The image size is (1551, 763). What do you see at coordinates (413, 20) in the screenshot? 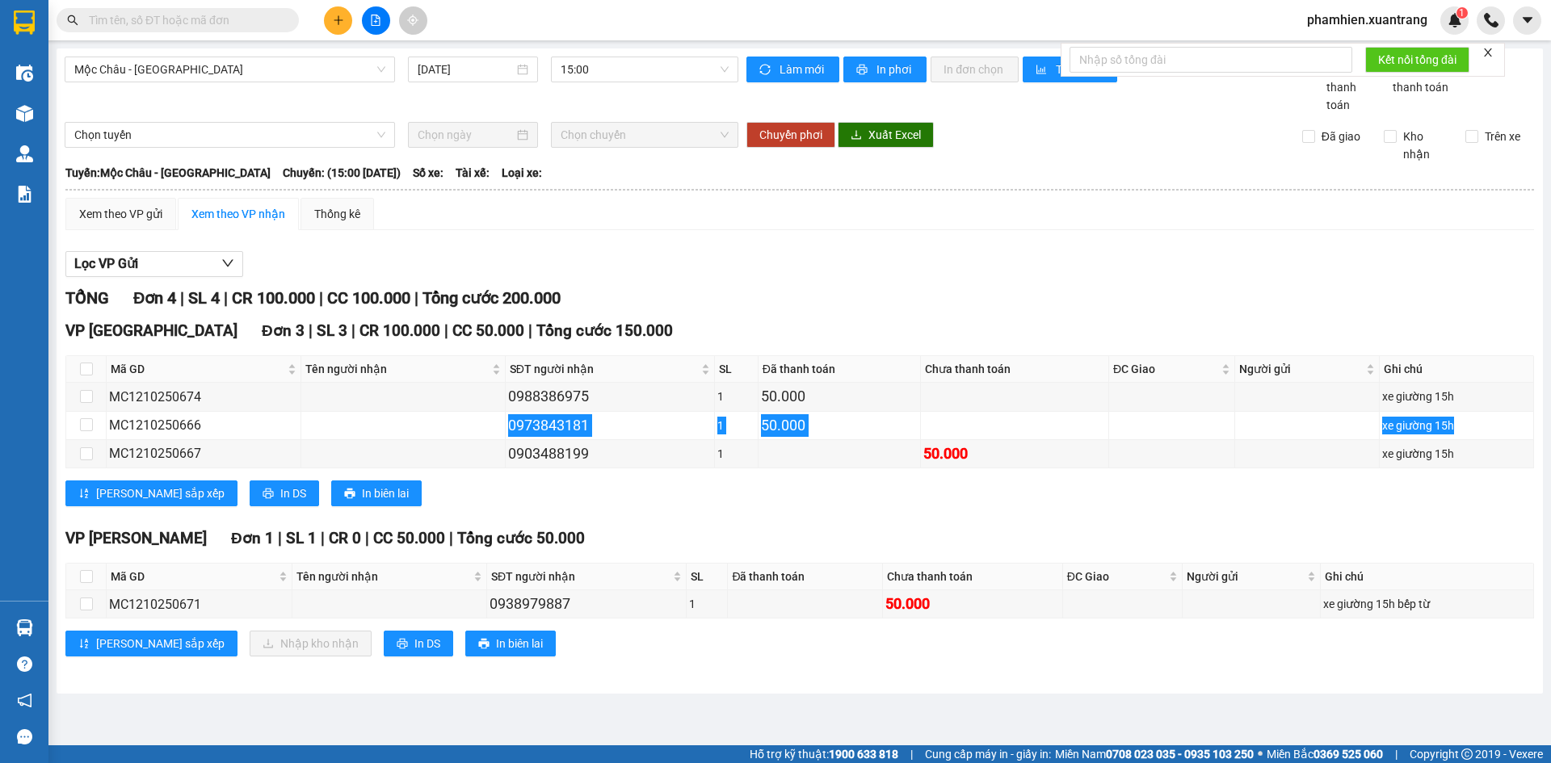
I see `span: aim` at bounding box center [413, 20].